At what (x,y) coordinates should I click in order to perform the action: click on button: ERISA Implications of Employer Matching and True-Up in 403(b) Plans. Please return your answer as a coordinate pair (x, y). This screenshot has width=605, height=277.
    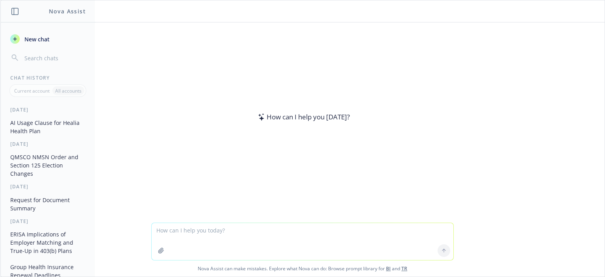
    Looking at the image, I should click on (48, 242).